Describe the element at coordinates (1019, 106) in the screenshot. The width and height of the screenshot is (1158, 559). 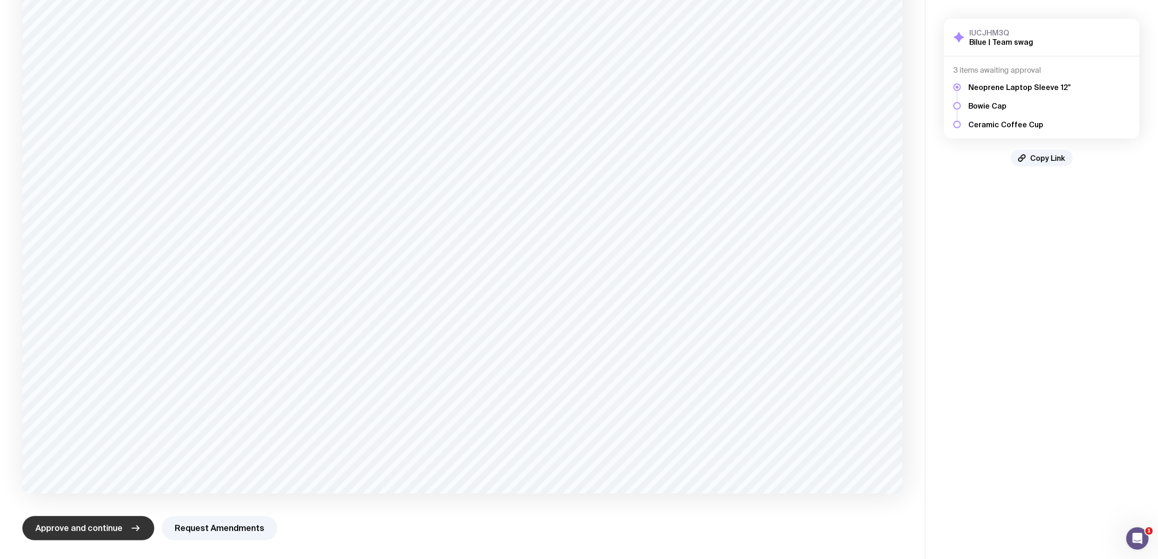
I see `h5: Bowie Cap` at that location.